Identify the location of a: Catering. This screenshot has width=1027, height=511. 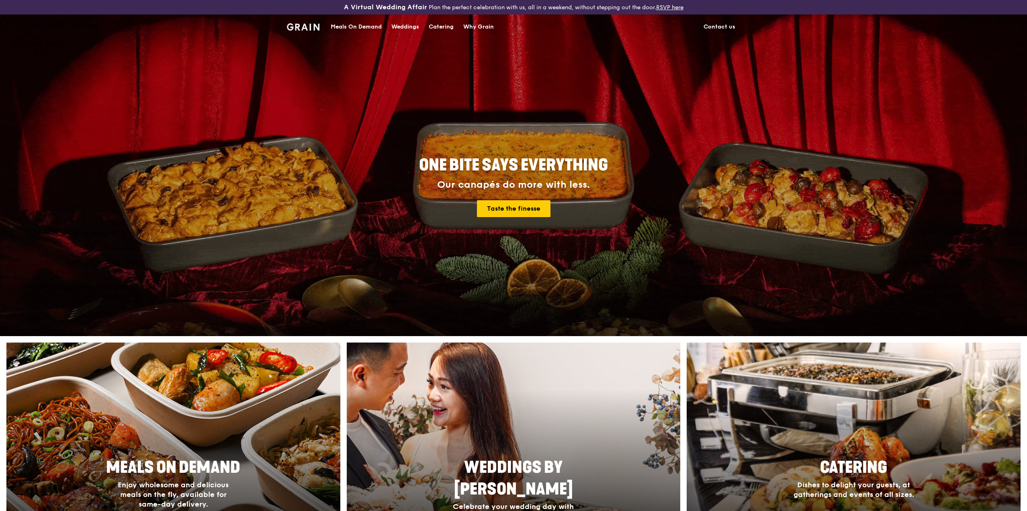
(441, 27).